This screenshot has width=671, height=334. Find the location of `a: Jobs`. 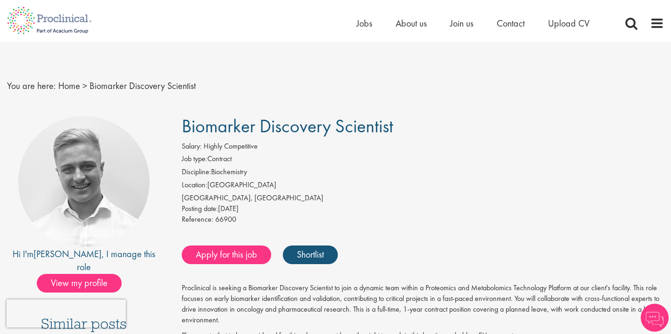

a: Jobs is located at coordinates (364, 23).